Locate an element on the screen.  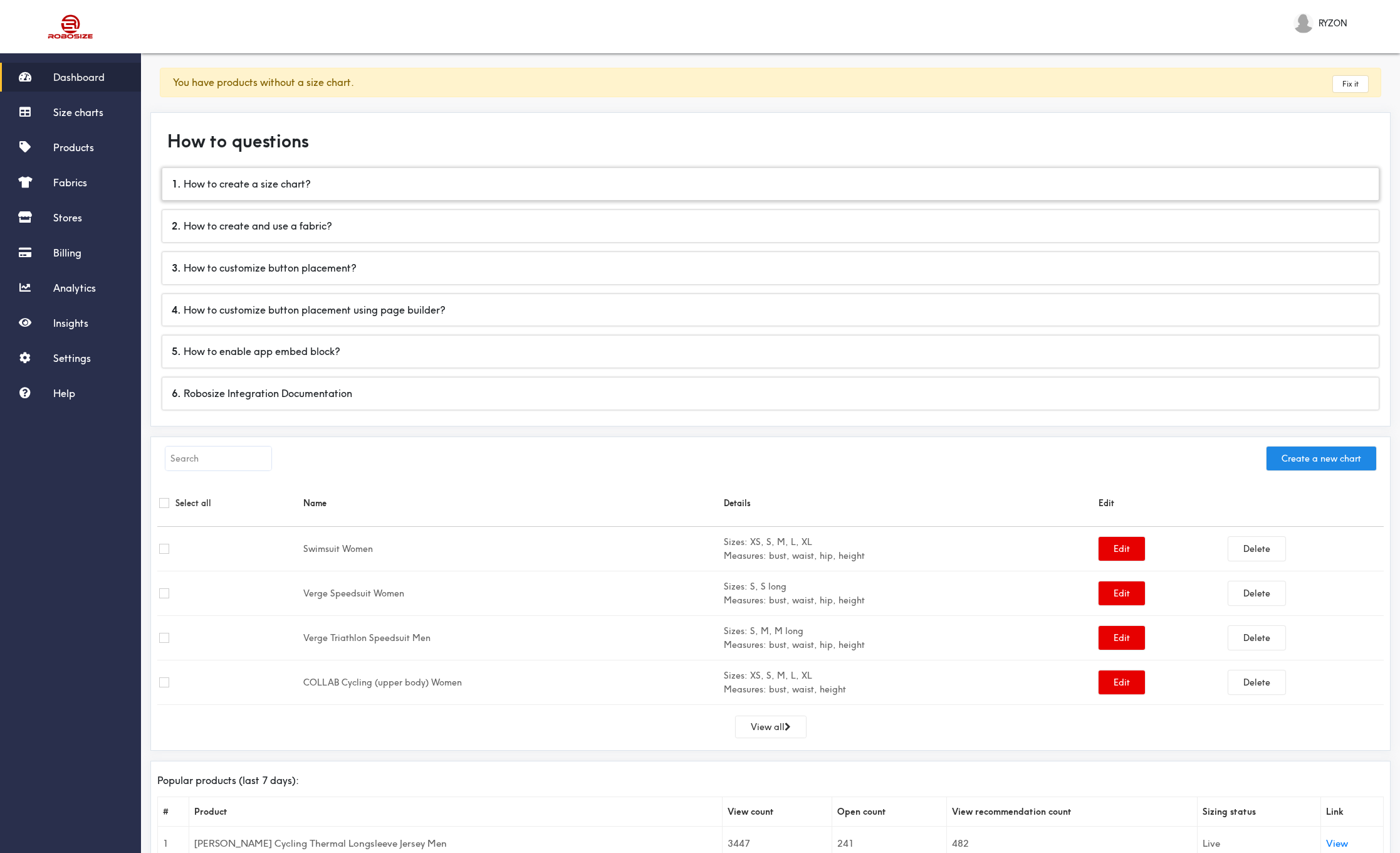
th: Link is located at coordinates (1352, 812).